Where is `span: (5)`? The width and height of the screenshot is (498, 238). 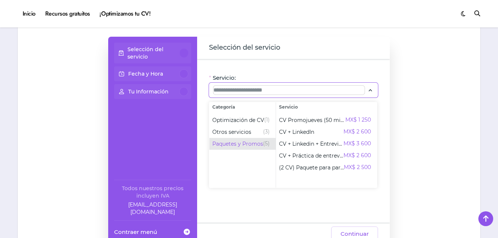 span: (5) is located at coordinates (266, 144).